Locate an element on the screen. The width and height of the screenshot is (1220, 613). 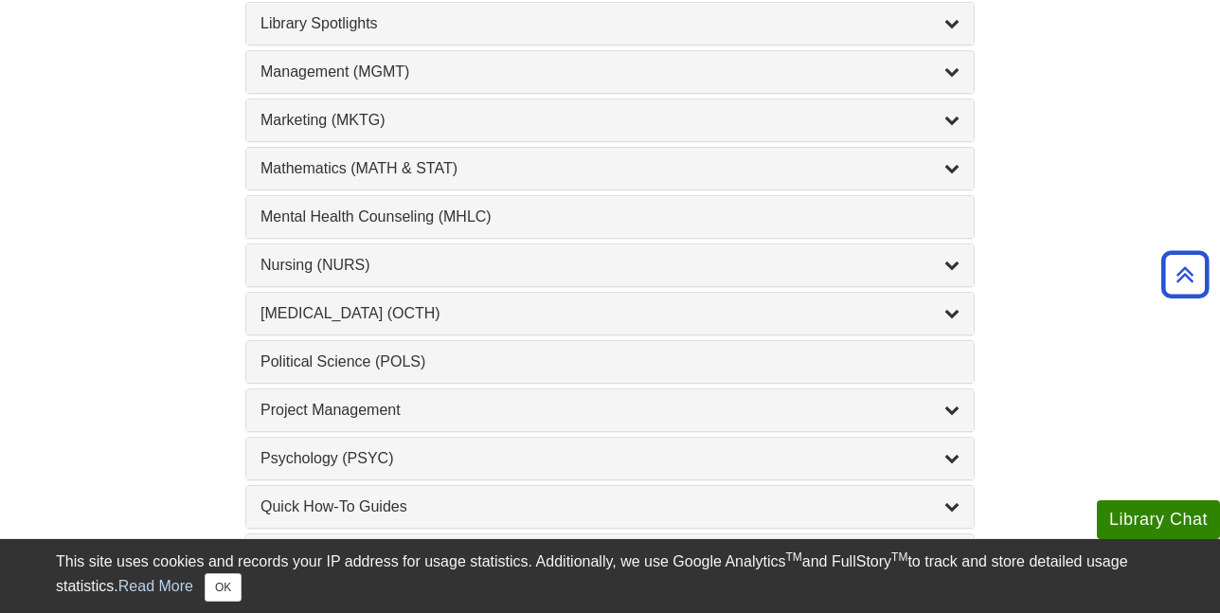
div: Nursing (NURS) is located at coordinates (610, 265).